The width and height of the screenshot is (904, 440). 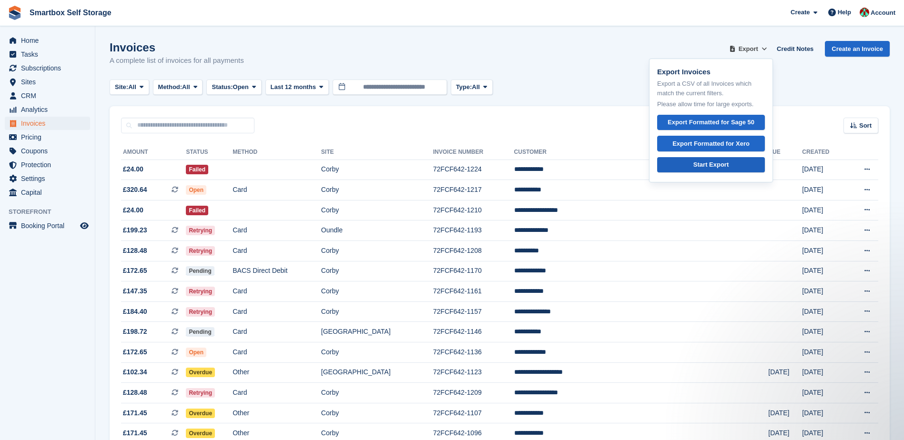 I want to click on button: Last 12 months, so click(x=297, y=87).